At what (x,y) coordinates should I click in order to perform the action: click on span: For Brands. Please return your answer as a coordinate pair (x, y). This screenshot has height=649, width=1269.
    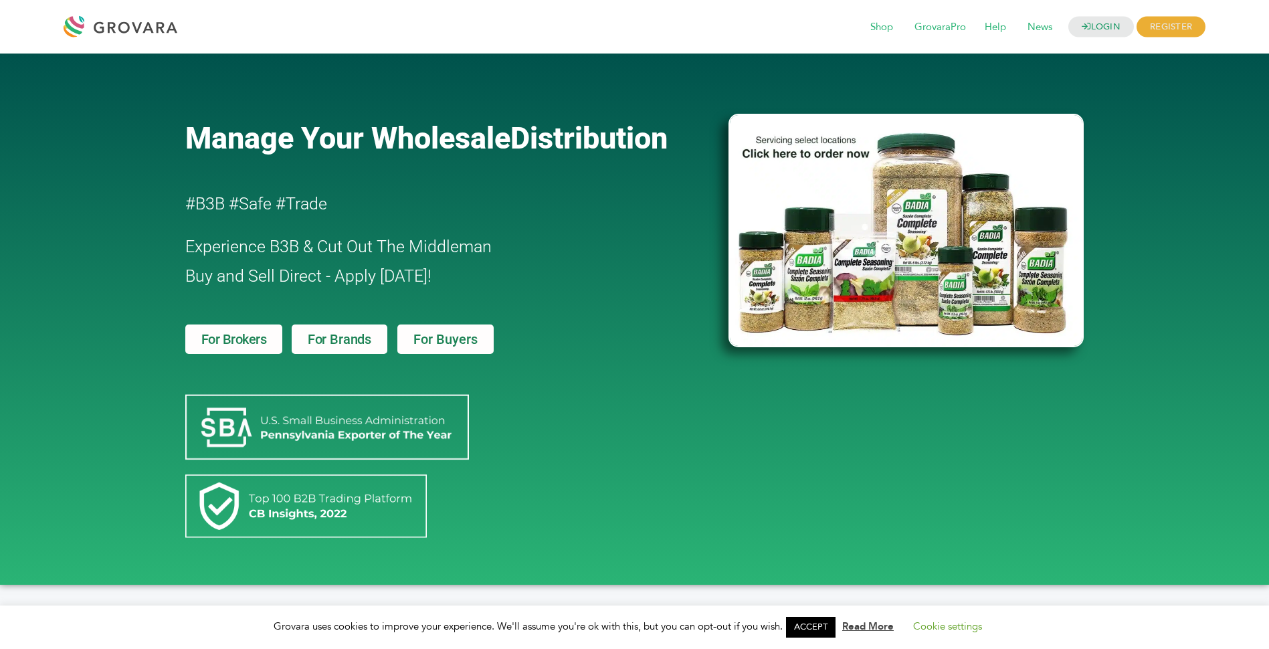
    Looking at the image, I should click on (339, 339).